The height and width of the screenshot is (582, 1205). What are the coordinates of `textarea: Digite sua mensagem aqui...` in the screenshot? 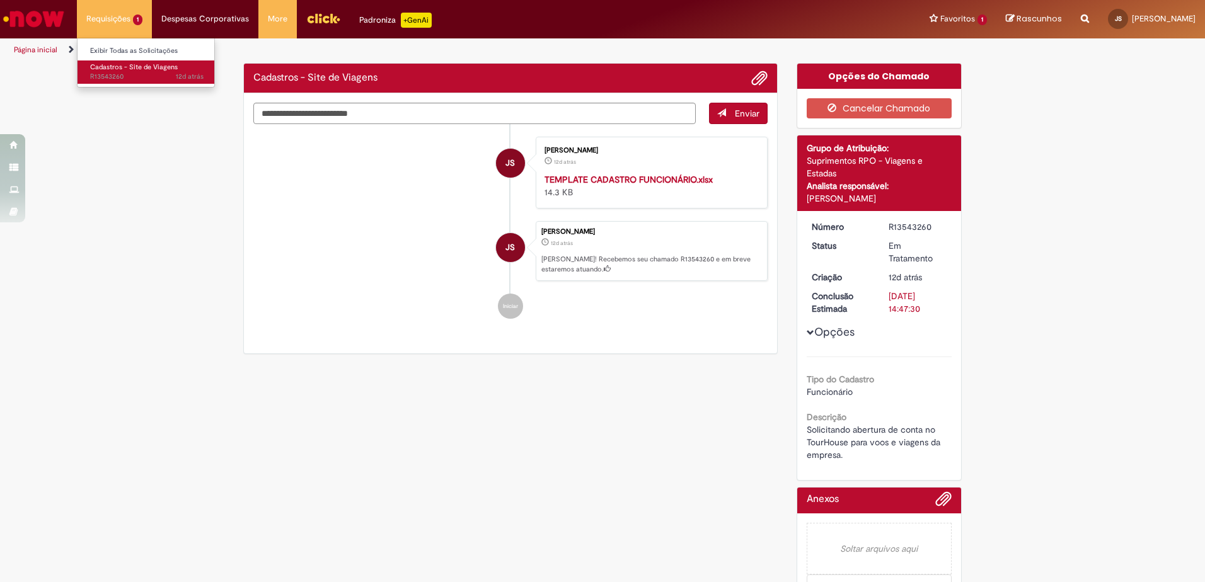 It's located at (475, 113).